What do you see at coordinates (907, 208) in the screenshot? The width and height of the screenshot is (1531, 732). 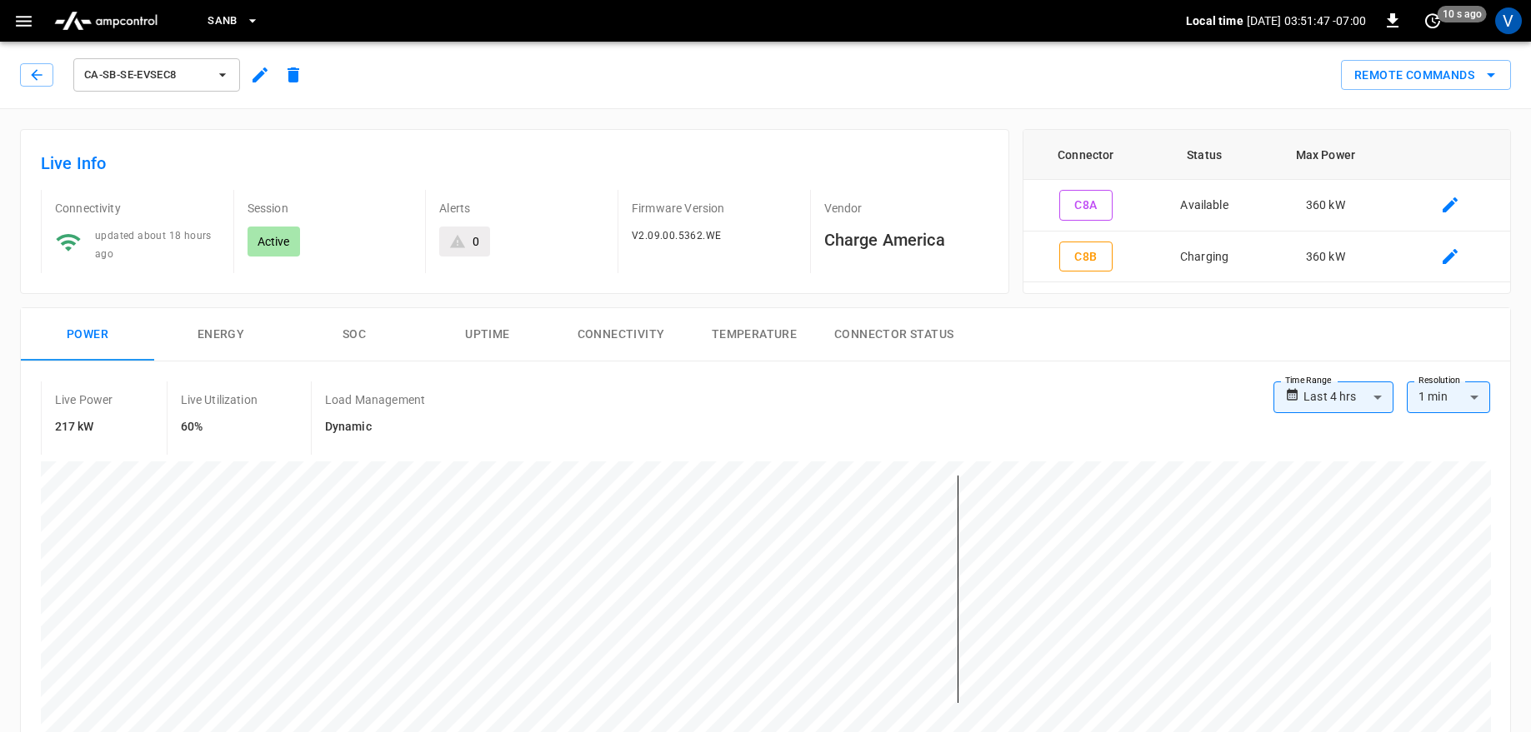 I see `p: Vendor` at bounding box center [907, 208].